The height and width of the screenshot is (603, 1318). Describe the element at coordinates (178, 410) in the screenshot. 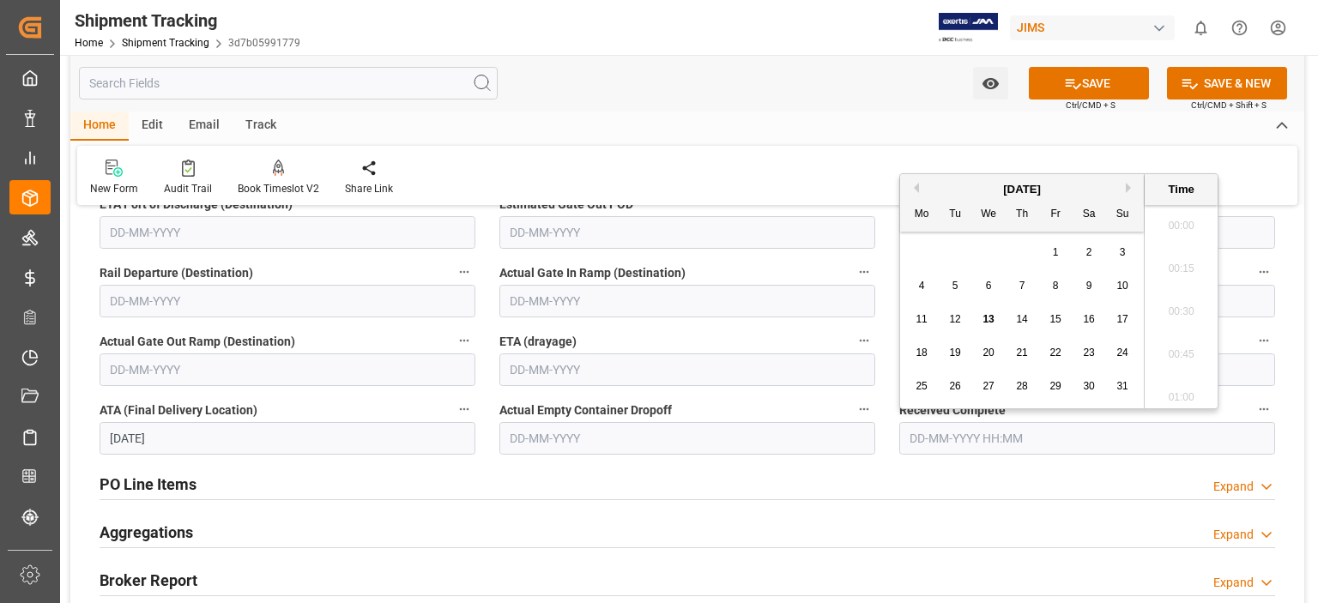

I see `span: ATA (Final Delivery Location)` at that location.